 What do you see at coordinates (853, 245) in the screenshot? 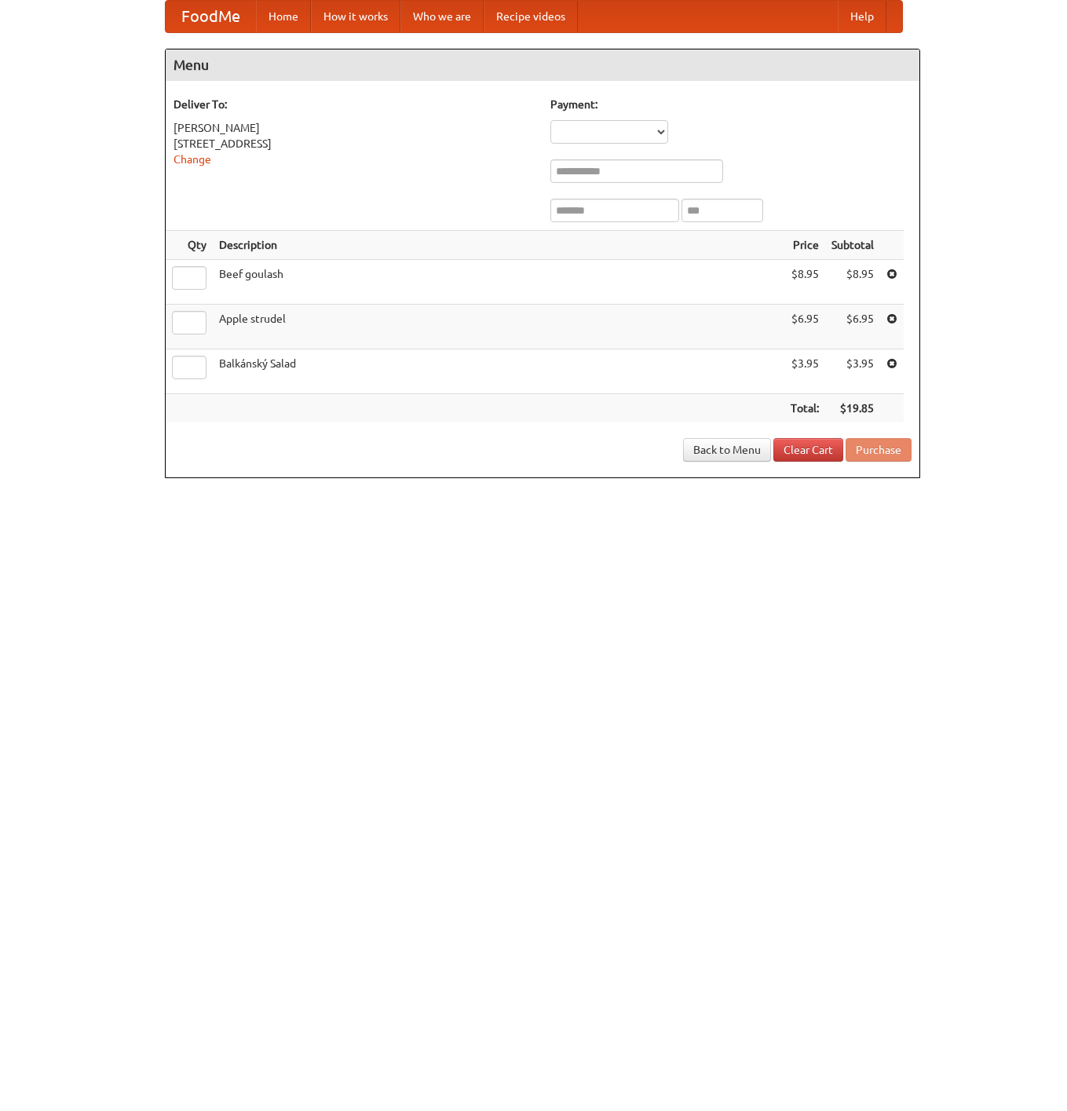
I see `th: Subtotal` at bounding box center [853, 245].